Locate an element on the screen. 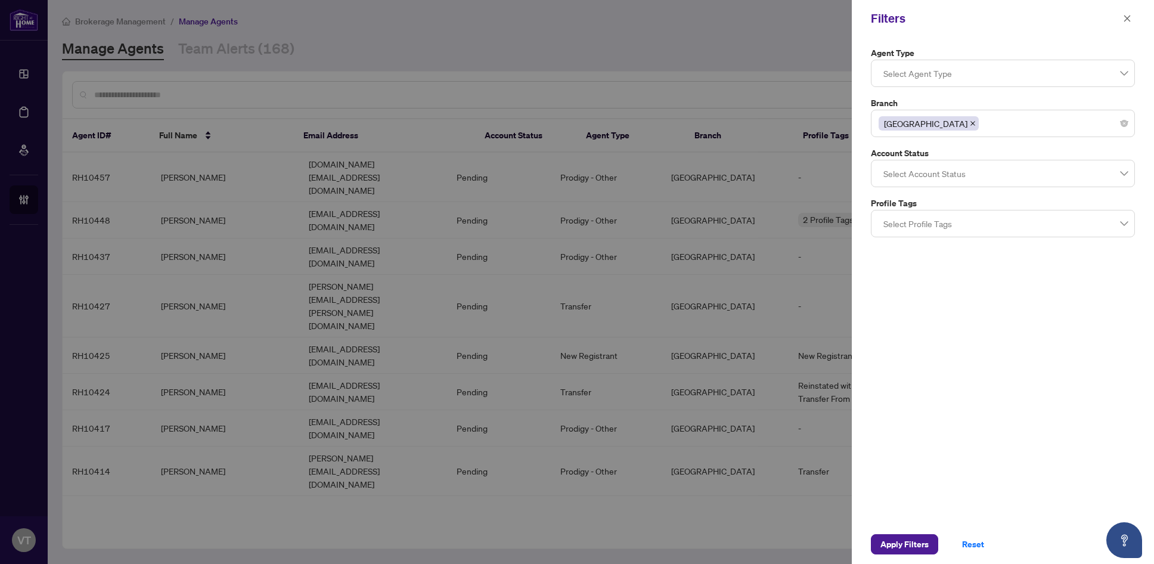 Image resolution: width=1154 pixels, height=564 pixels. button: Open asap is located at coordinates (1125, 540).